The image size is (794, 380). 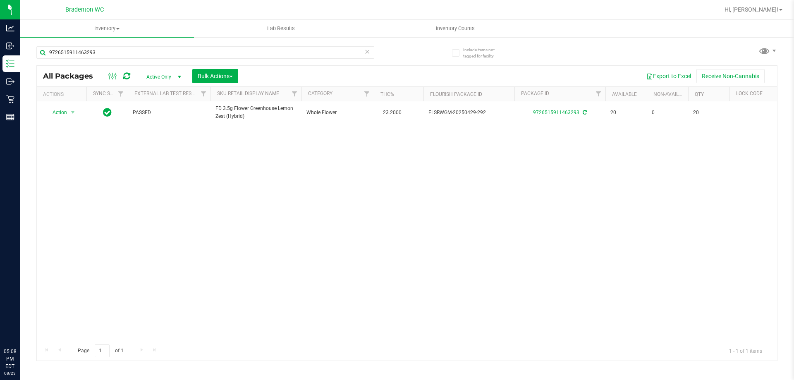 I want to click on a: Inventory Counts, so click(x=455, y=29).